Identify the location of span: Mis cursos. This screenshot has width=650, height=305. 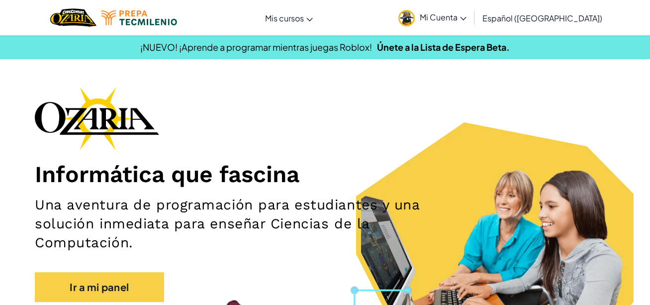
(284, 18).